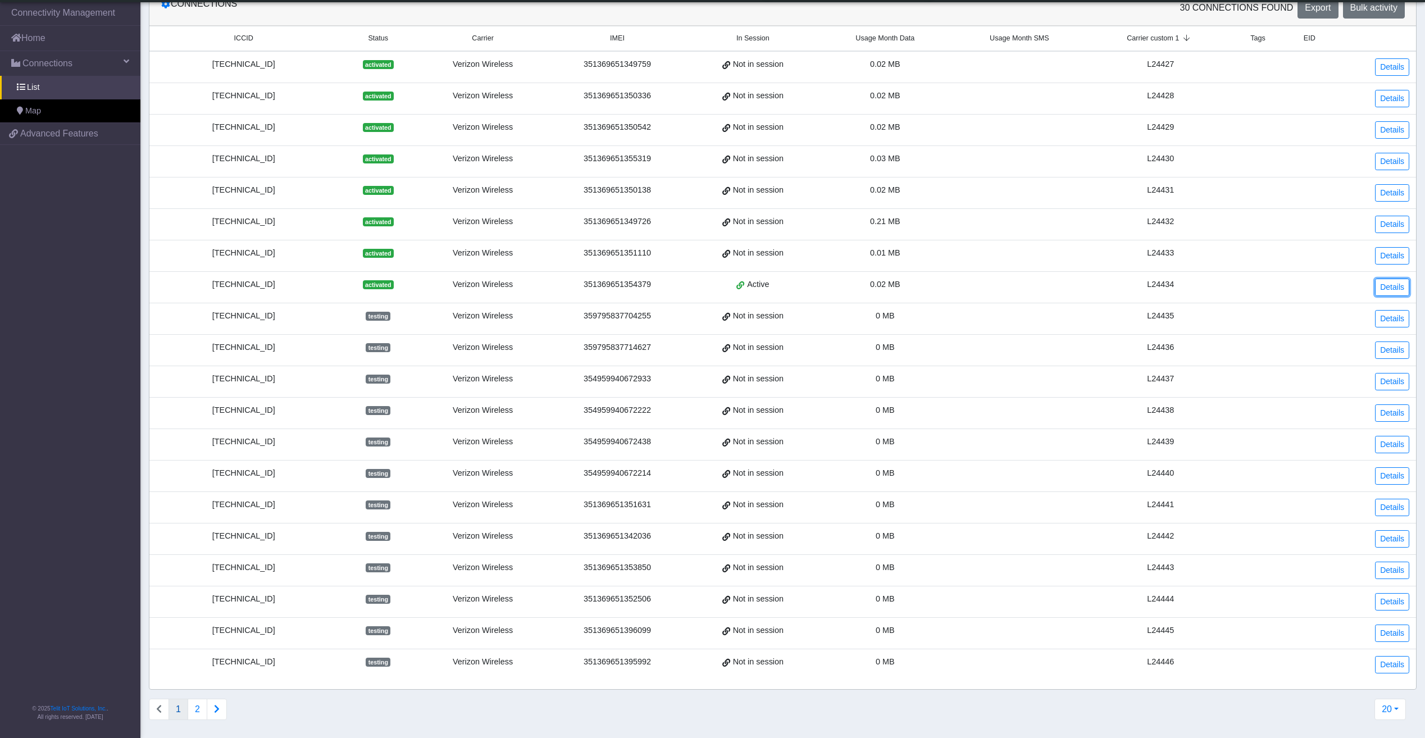 This screenshot has height=738, width=1425. What do you see at coordinates (885, 253) in the screenshot?
I see `span: 0.01 MB` at bounding box center [885, 253].